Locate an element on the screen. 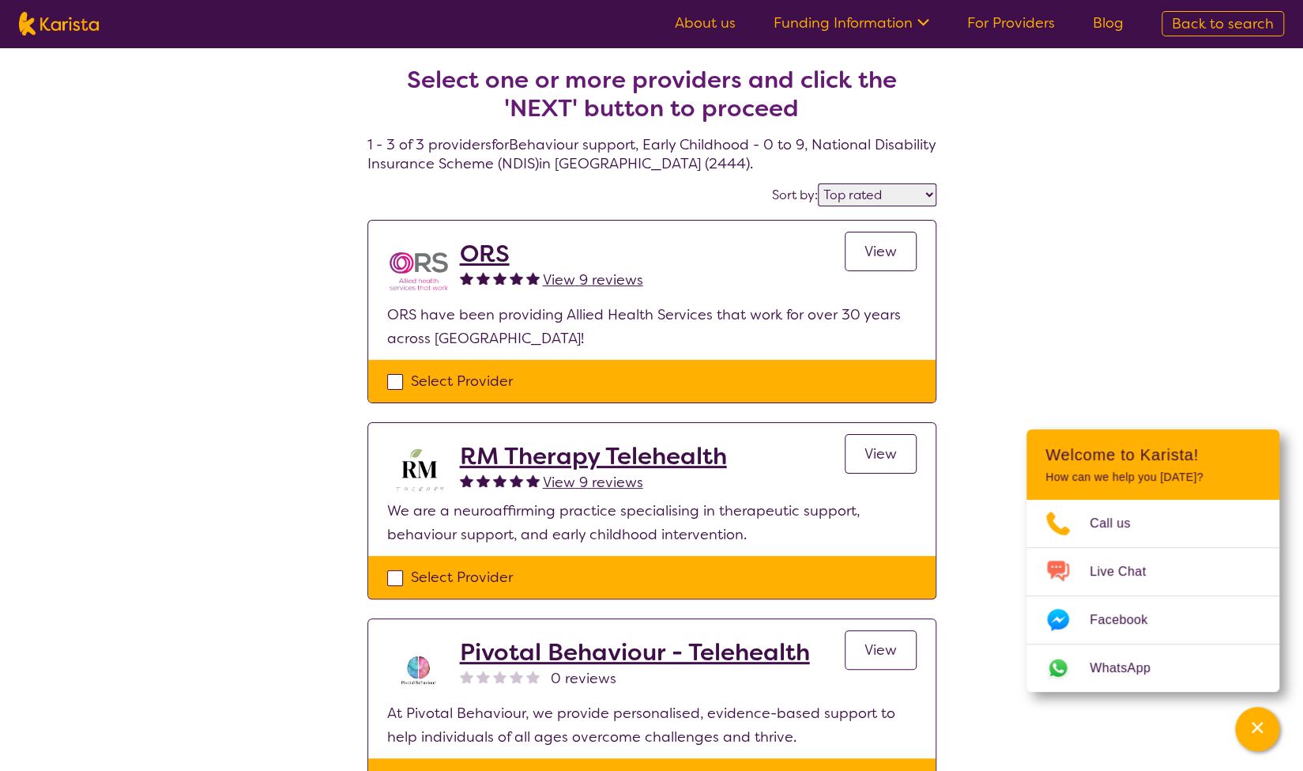 The width and height of the screenshot is (1303, 771). h2: ORS is located at coordinates (552, 254).